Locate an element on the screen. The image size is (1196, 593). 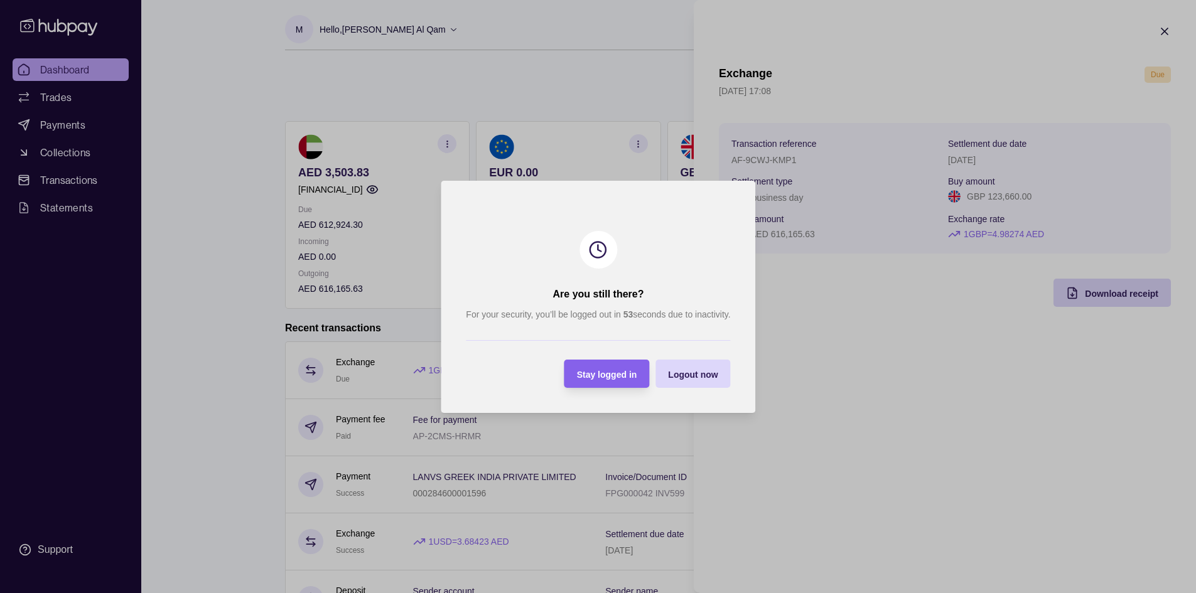
p: For your security, you’ll be logged out in seconds due to inactivity. is located at coordinates (597, 314).